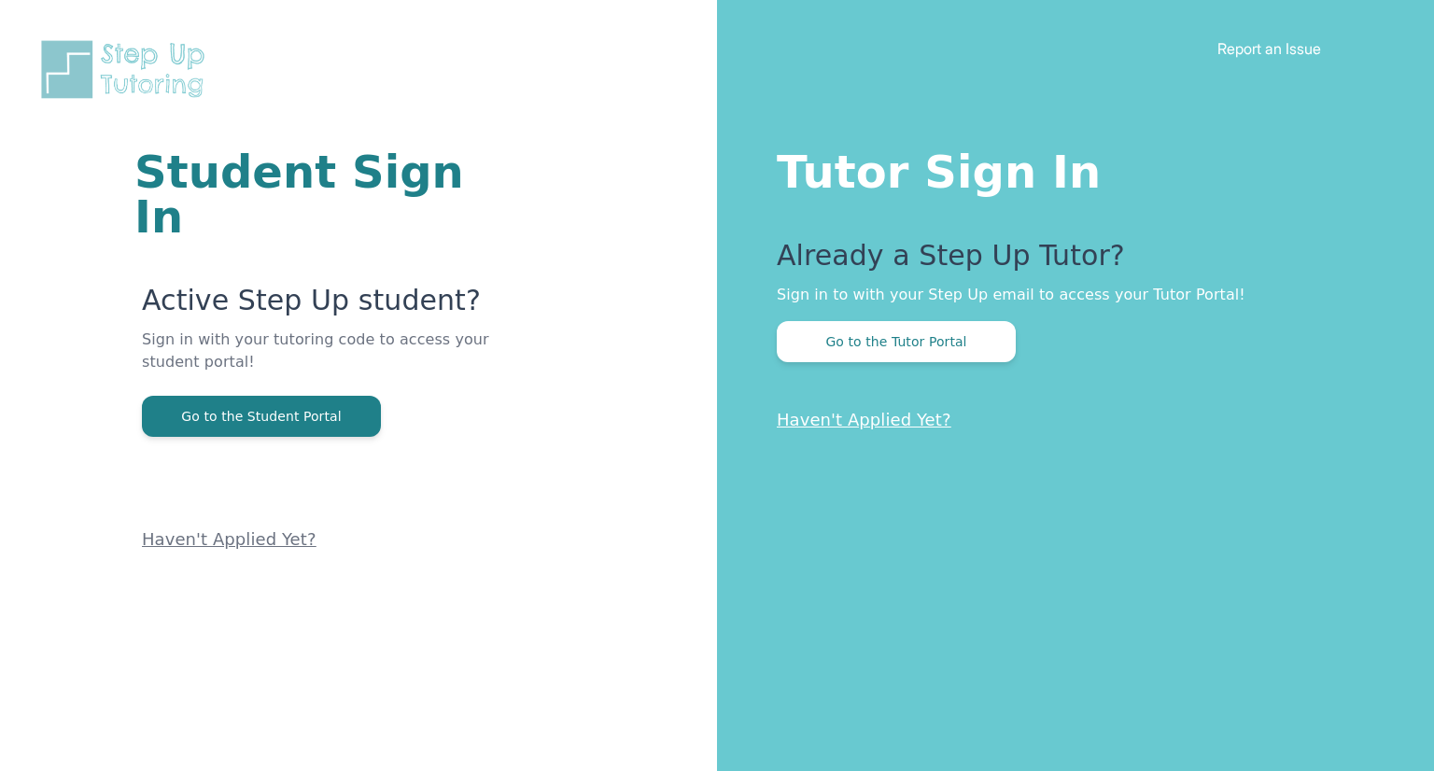 The image size is (1434, 771). Describe the element at coordinates (317, 306) in the screenshot. I see `p: Active Step Up student?` at that location.